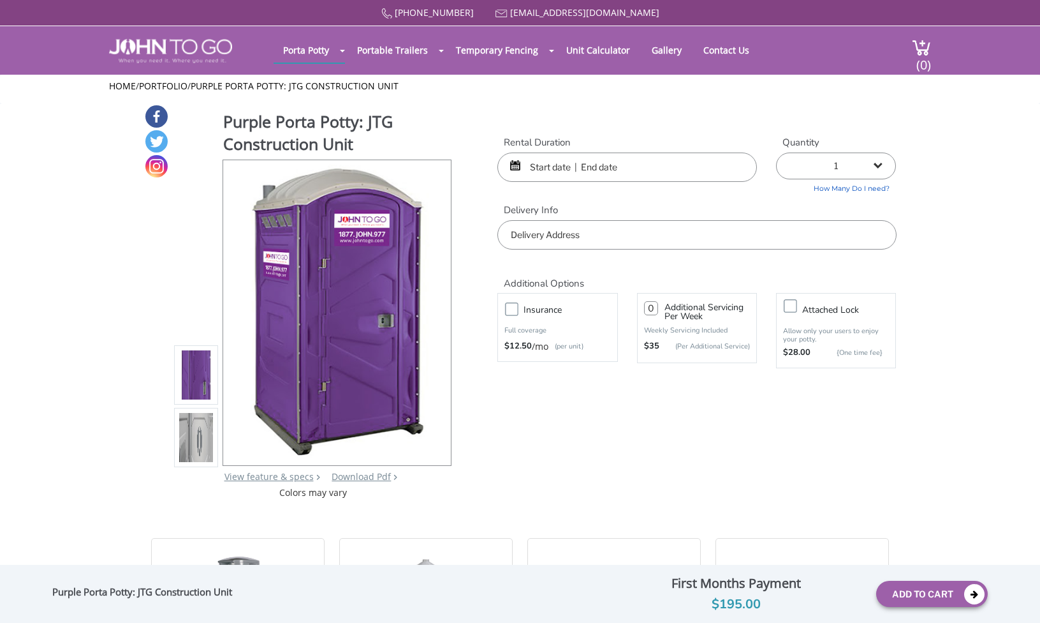 The height and width of the screenshot is (623, 1040). Describe the element at coordinates (797, 353) in the screenshot. I see `strong: $28.00` at that location.